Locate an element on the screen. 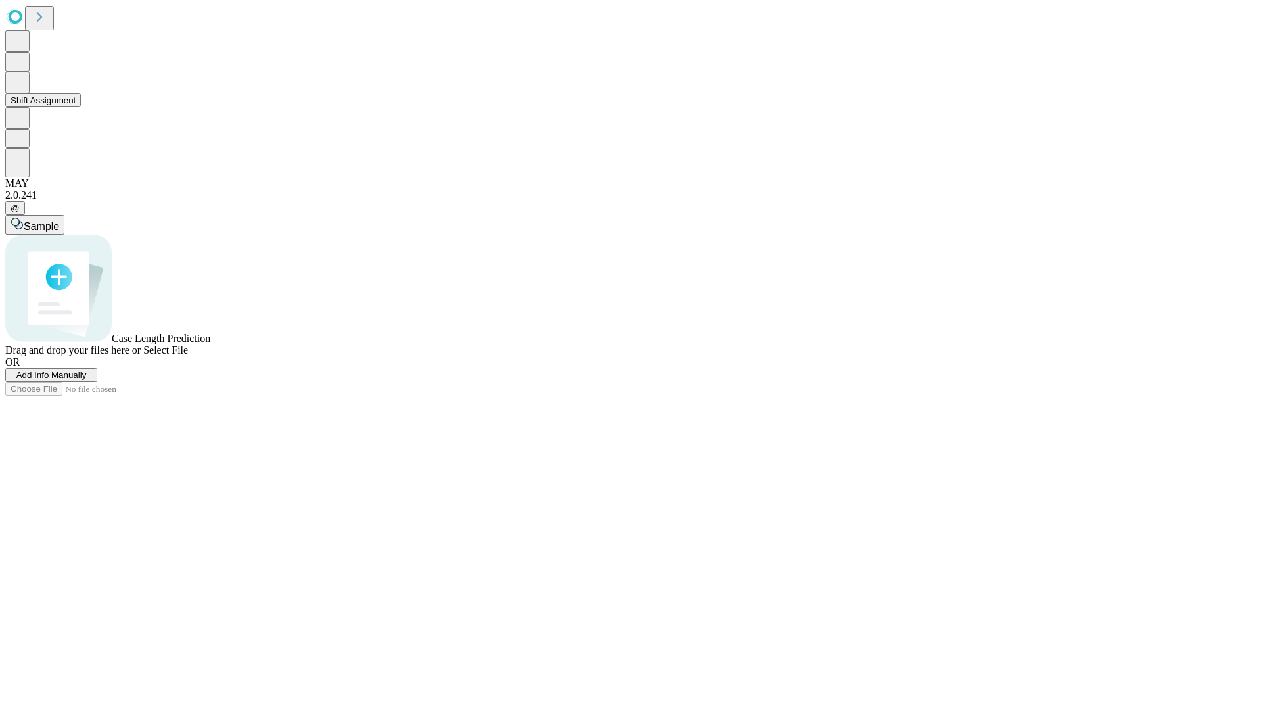 This screenshot has height=710, width=1262. span: Case Length Prediction is located at coordinates (161, 338).